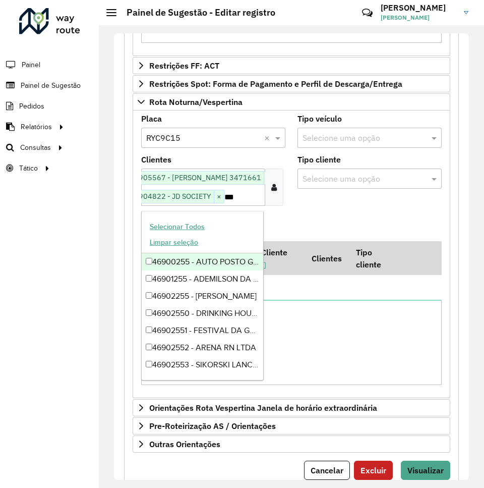  I want to click on button: Visualizar, so click(426, 470).